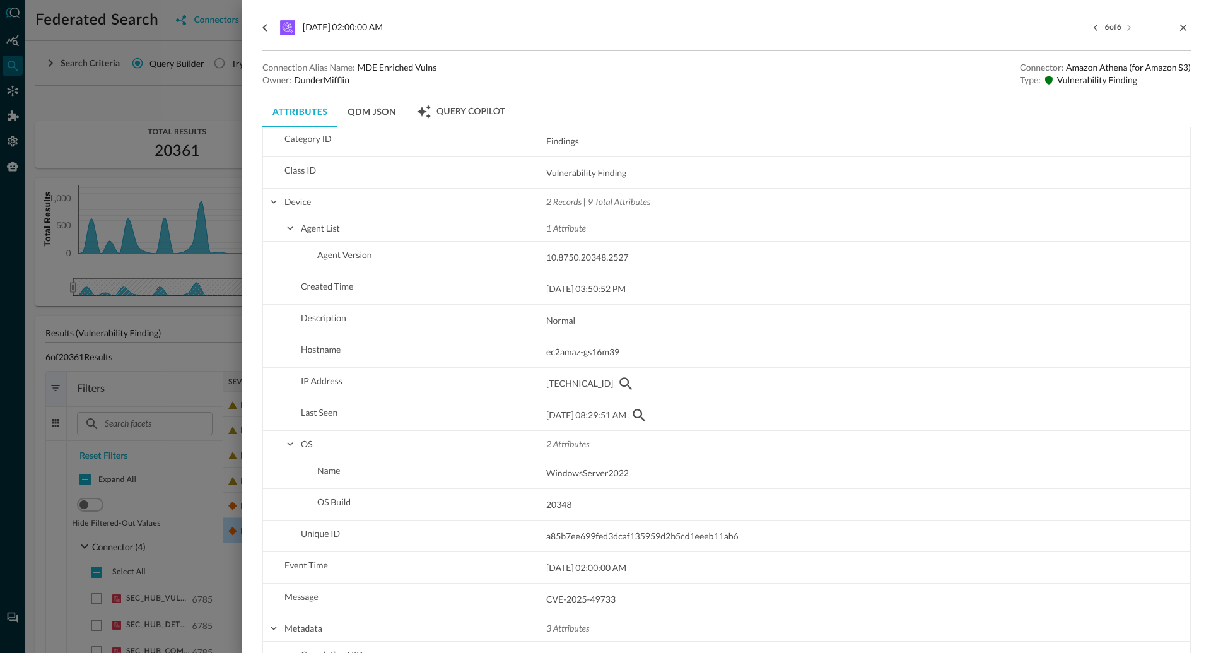 The image size is (1211, 653). I want to click on button: close-drawer, so click(1184, 28).